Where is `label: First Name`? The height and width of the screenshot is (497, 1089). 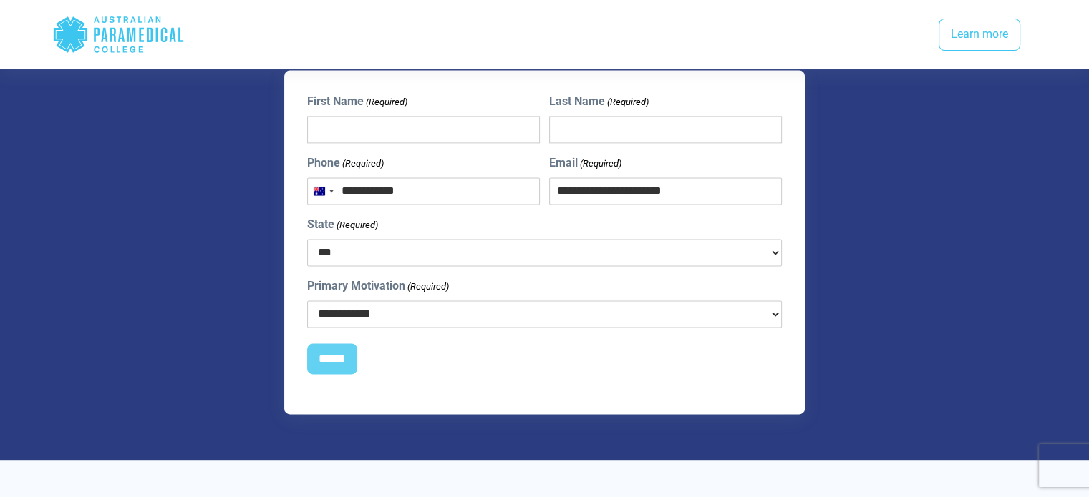 label: First Name is located at coordinates (357, 102).